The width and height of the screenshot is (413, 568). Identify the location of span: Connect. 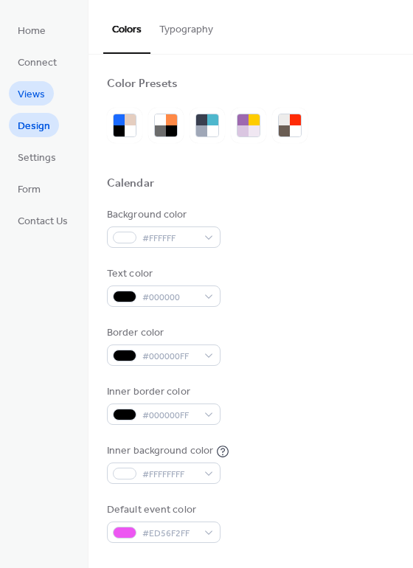
(37, 63).